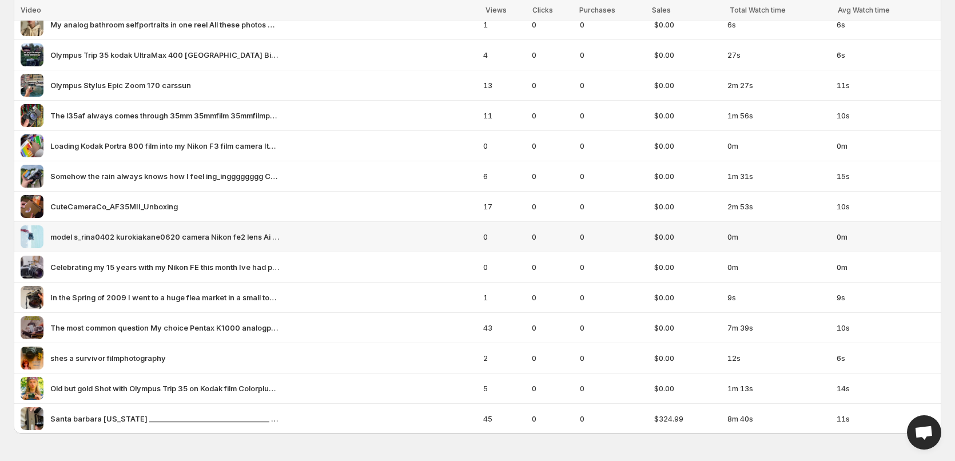 The width and height of the screenshot is (955, 461). I want to click on img: My analog bathroom selfportraits in one reel All these photos were taken with the same camera a M..., so click(32, 25).